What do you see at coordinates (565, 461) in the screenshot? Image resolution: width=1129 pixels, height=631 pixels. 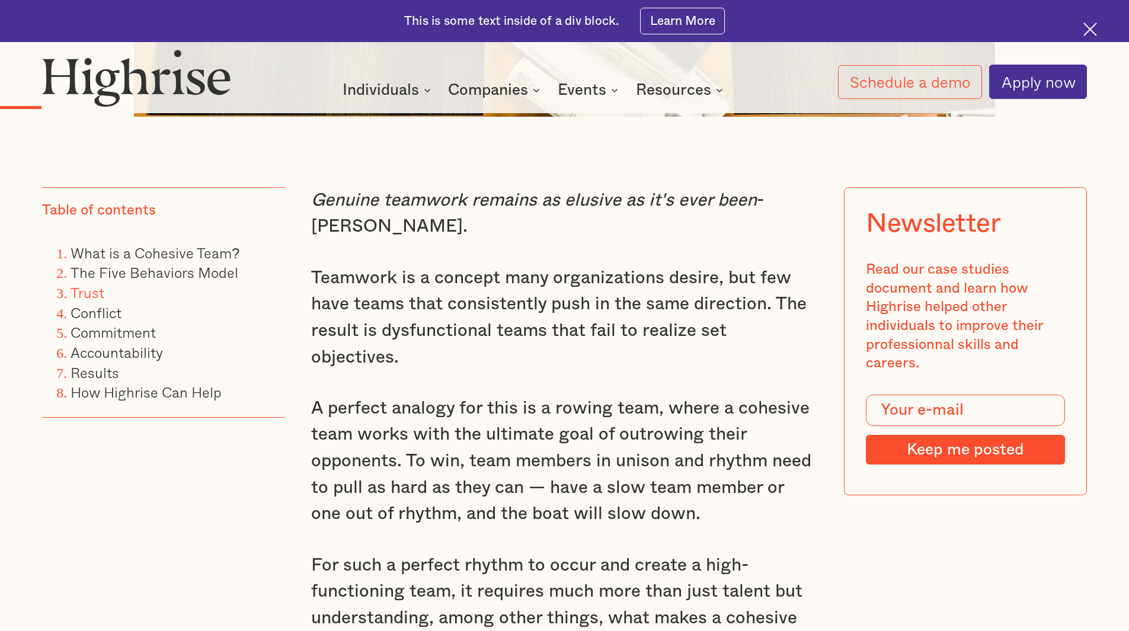 I see `p: A perfect analogy for this is a rowing team, where a cohesive team works with the ultimate goal o...` at bounding box center [565, 461].